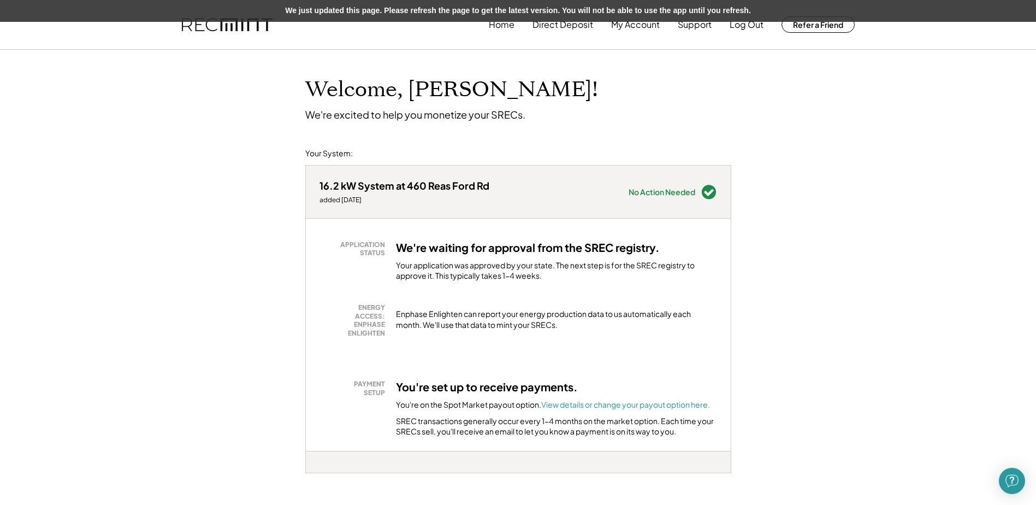 The width and height of the screenshot is (1036, 505). Describe the element at coordinates (227, 25) in the screenshot. I see `img: recmint-logotype%403x.png` at that location.